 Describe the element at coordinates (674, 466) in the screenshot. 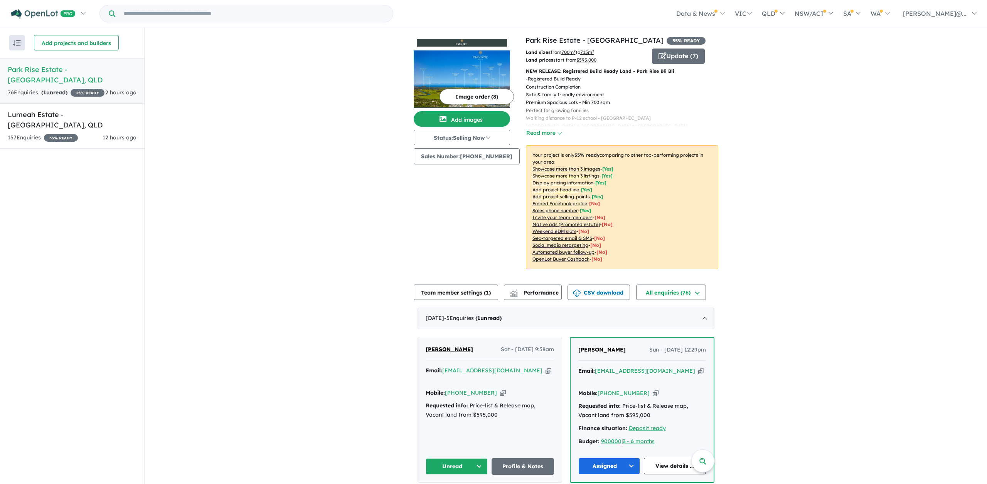

I see `a: View details ...` at that location.